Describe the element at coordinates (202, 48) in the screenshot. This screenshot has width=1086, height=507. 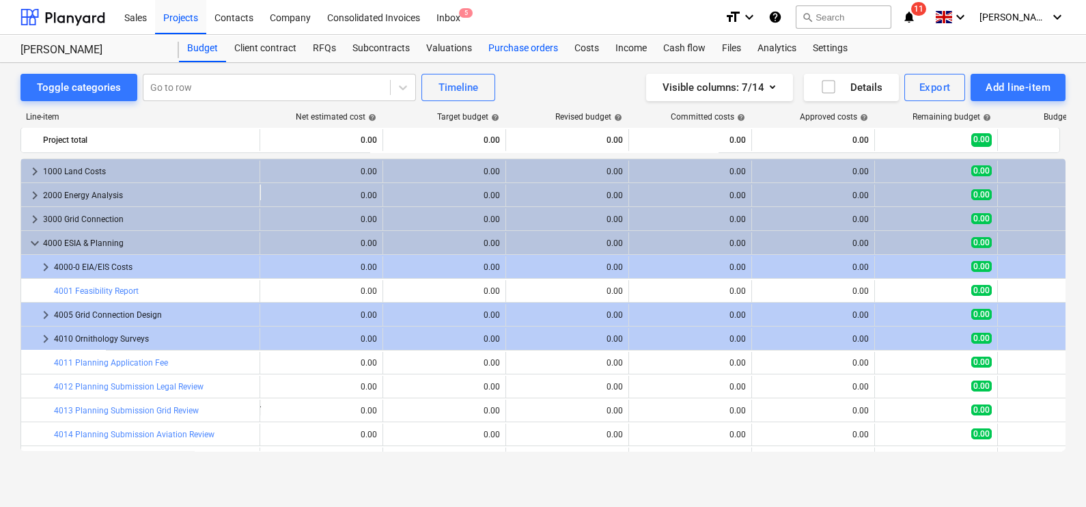
I see `a: Budget` at that location.